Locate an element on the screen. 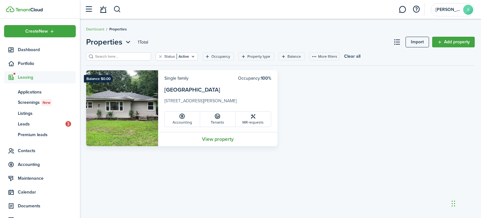  button: Clear all is located at coordinates (352, 56).